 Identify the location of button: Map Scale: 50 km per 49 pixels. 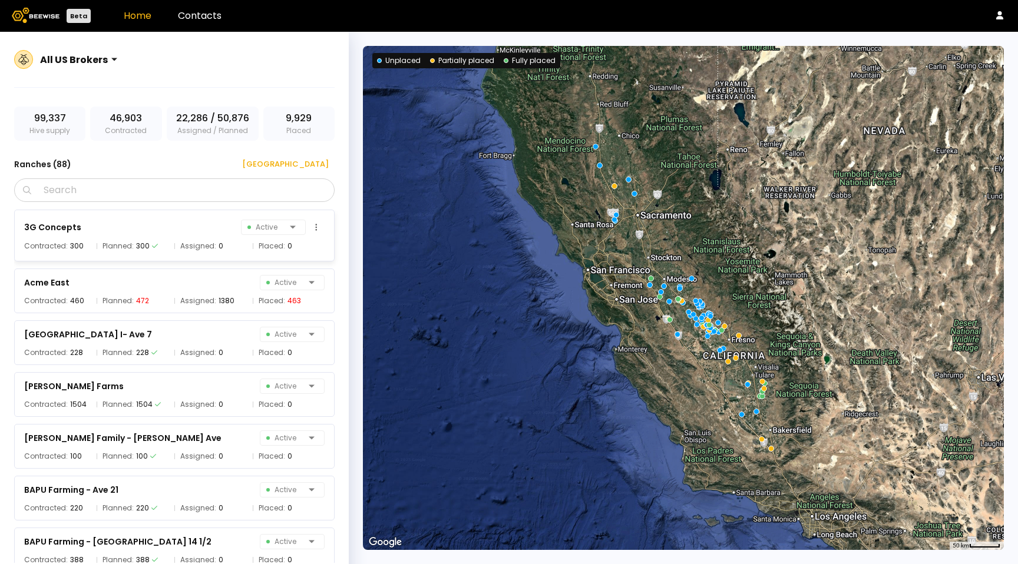
(976, 546).